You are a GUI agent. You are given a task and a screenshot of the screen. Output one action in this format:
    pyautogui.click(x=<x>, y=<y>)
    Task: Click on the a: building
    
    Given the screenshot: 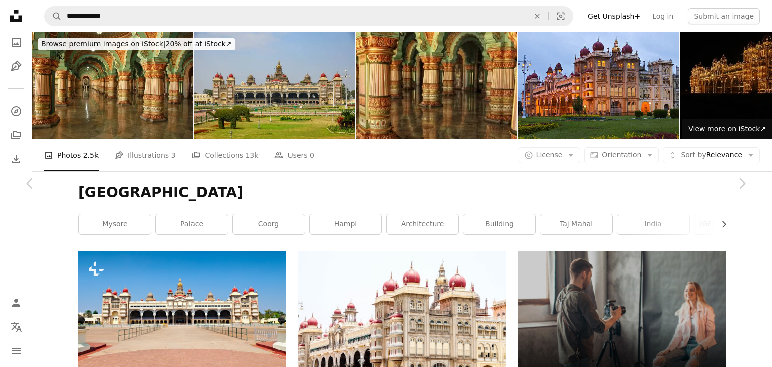 What is the action you would take?
    pyautogui.click(x=499, y=224)
    